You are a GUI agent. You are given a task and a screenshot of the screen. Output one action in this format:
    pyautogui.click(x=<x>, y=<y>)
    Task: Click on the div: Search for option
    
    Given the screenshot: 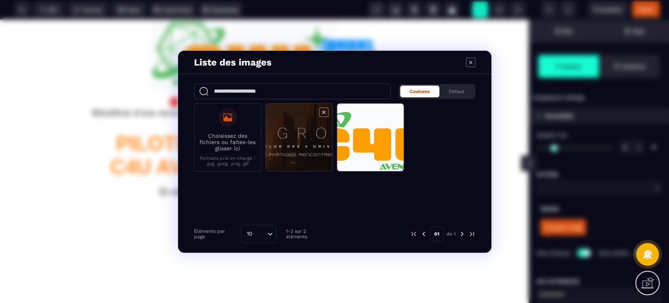 What is the action you would take?
    pyautogui.click(x=259, y=234)
    